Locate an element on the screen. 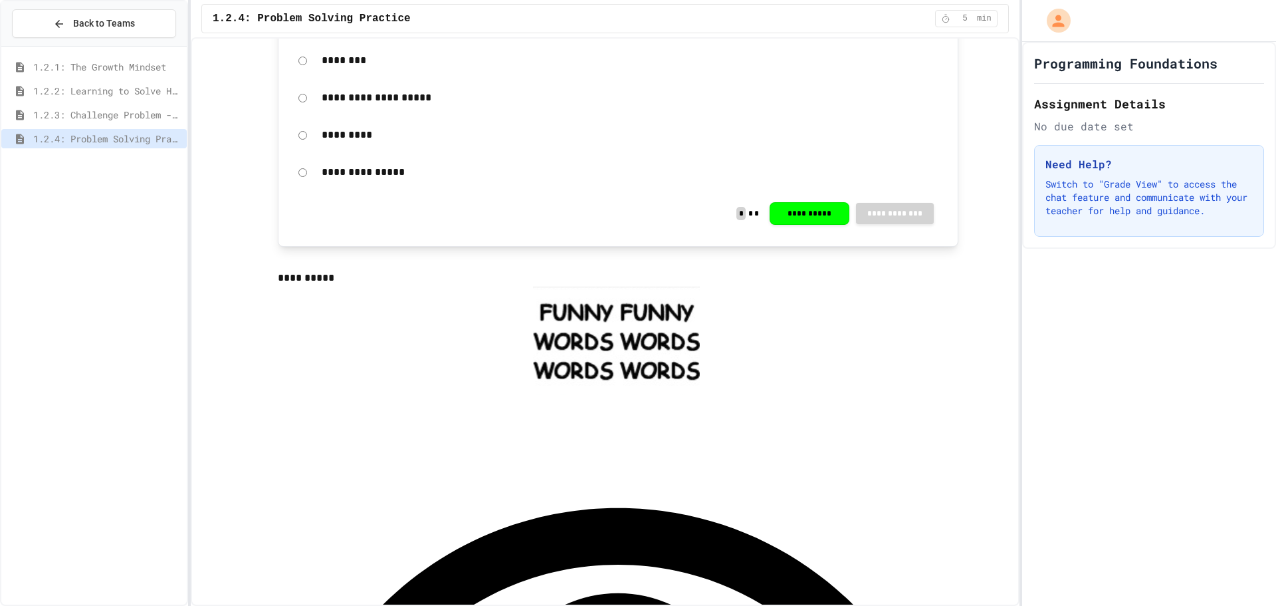 This screenshot has width=1276, height=606. p: Switch to "Grade View" to access the chat feature and communicate with your teacher for help and ... is located at coordinates (1149, 197).